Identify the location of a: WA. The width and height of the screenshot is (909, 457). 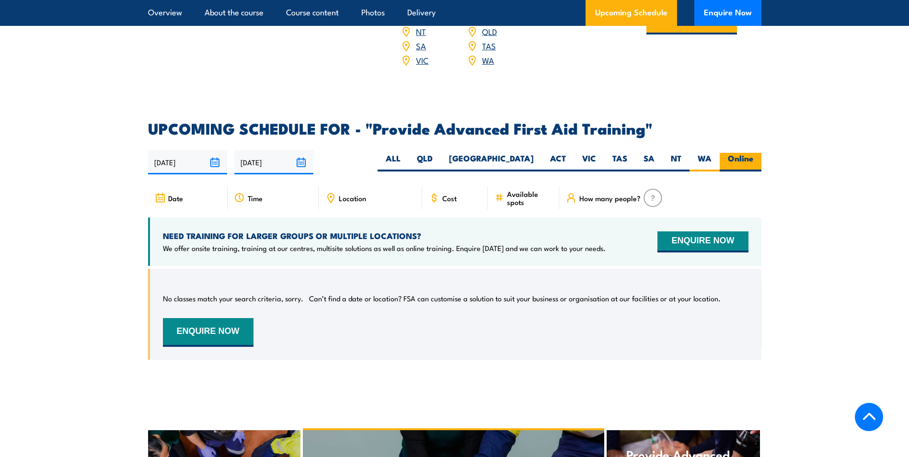
(488, 60).